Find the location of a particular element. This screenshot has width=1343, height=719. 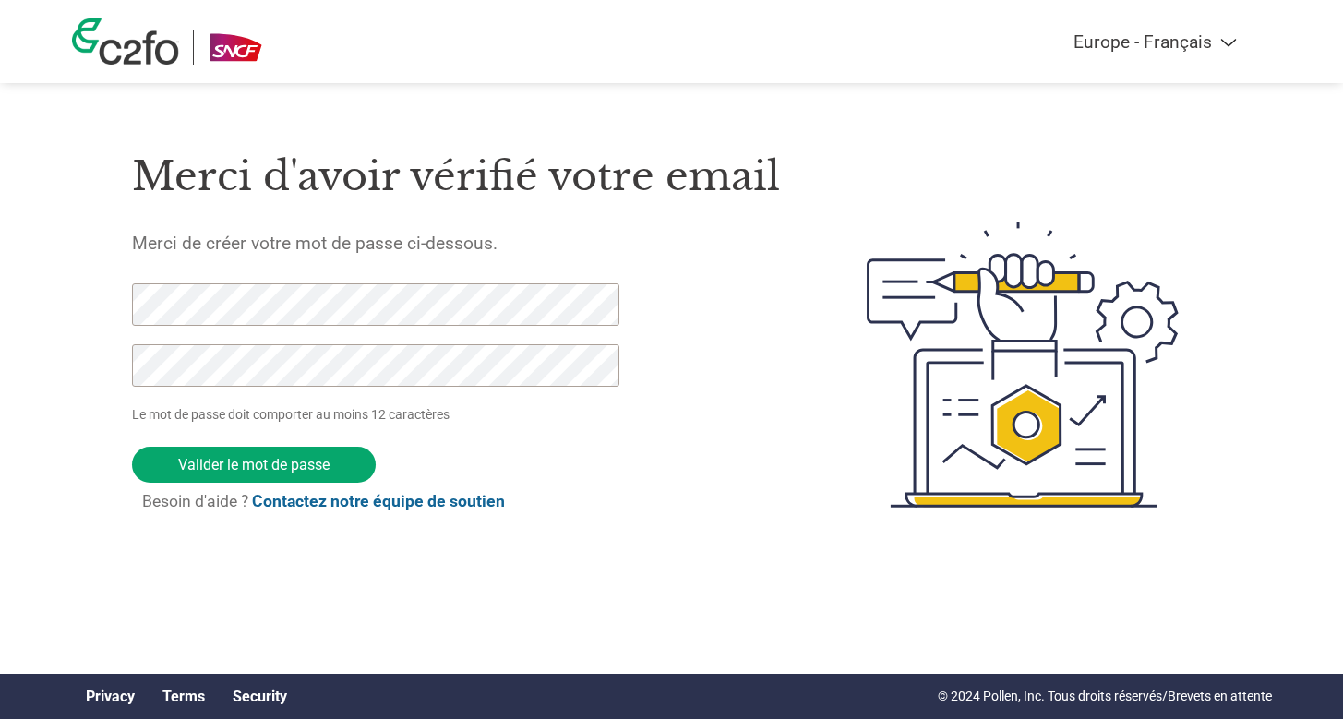

img: create-password is located at coordinates (1023, 365).